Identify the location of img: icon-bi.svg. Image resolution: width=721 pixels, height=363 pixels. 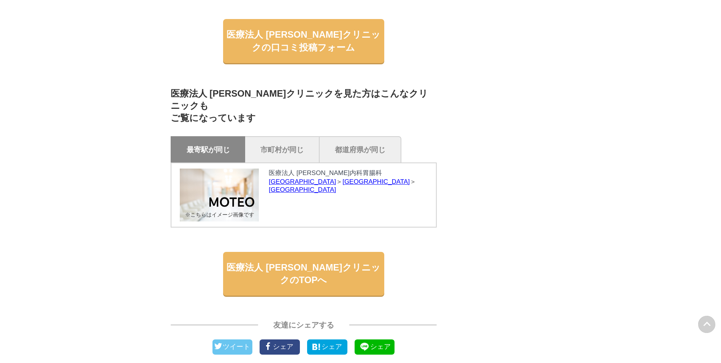
(316, 346).